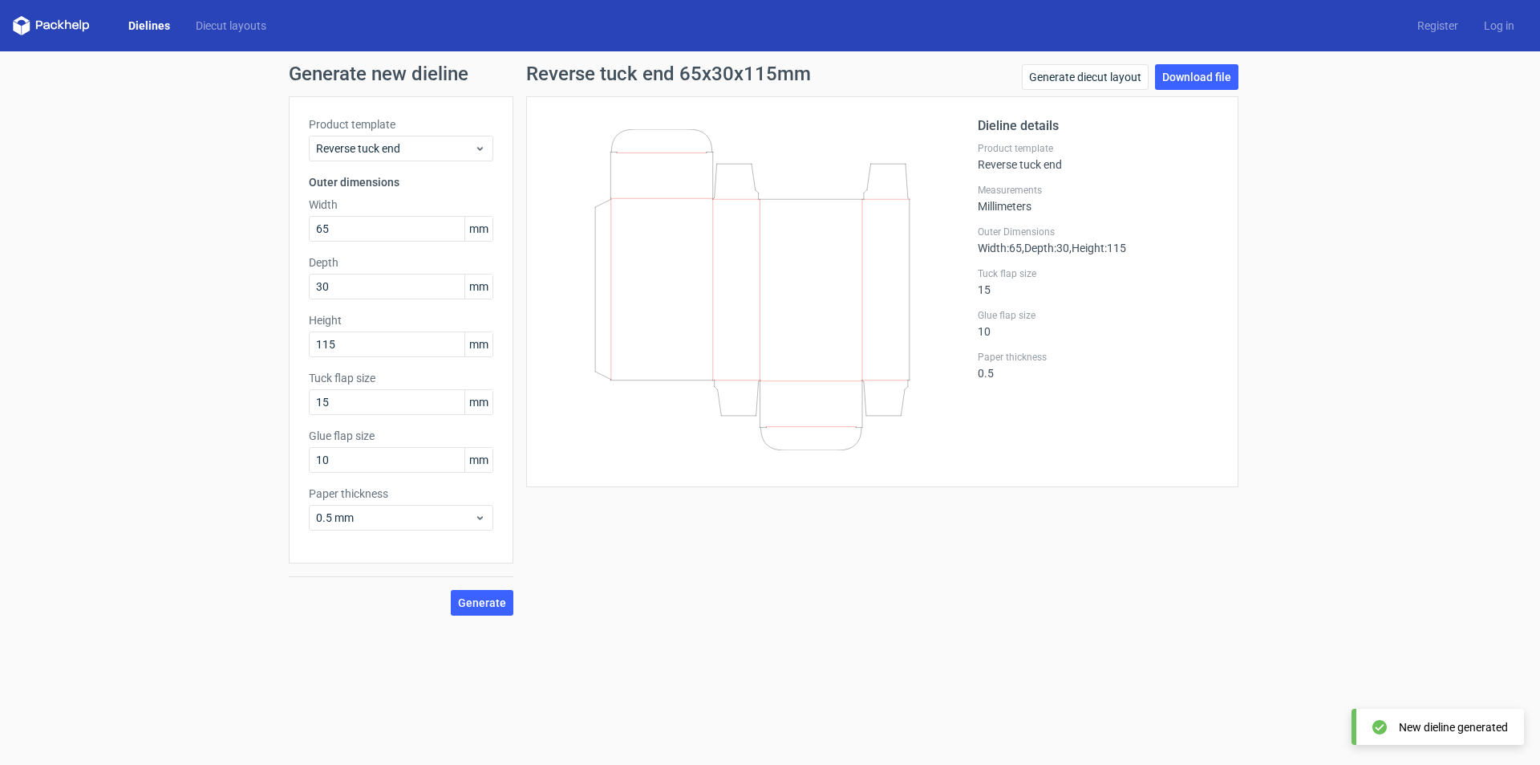  I want to click on label: Outer Dimensions, so click(1098, 232).